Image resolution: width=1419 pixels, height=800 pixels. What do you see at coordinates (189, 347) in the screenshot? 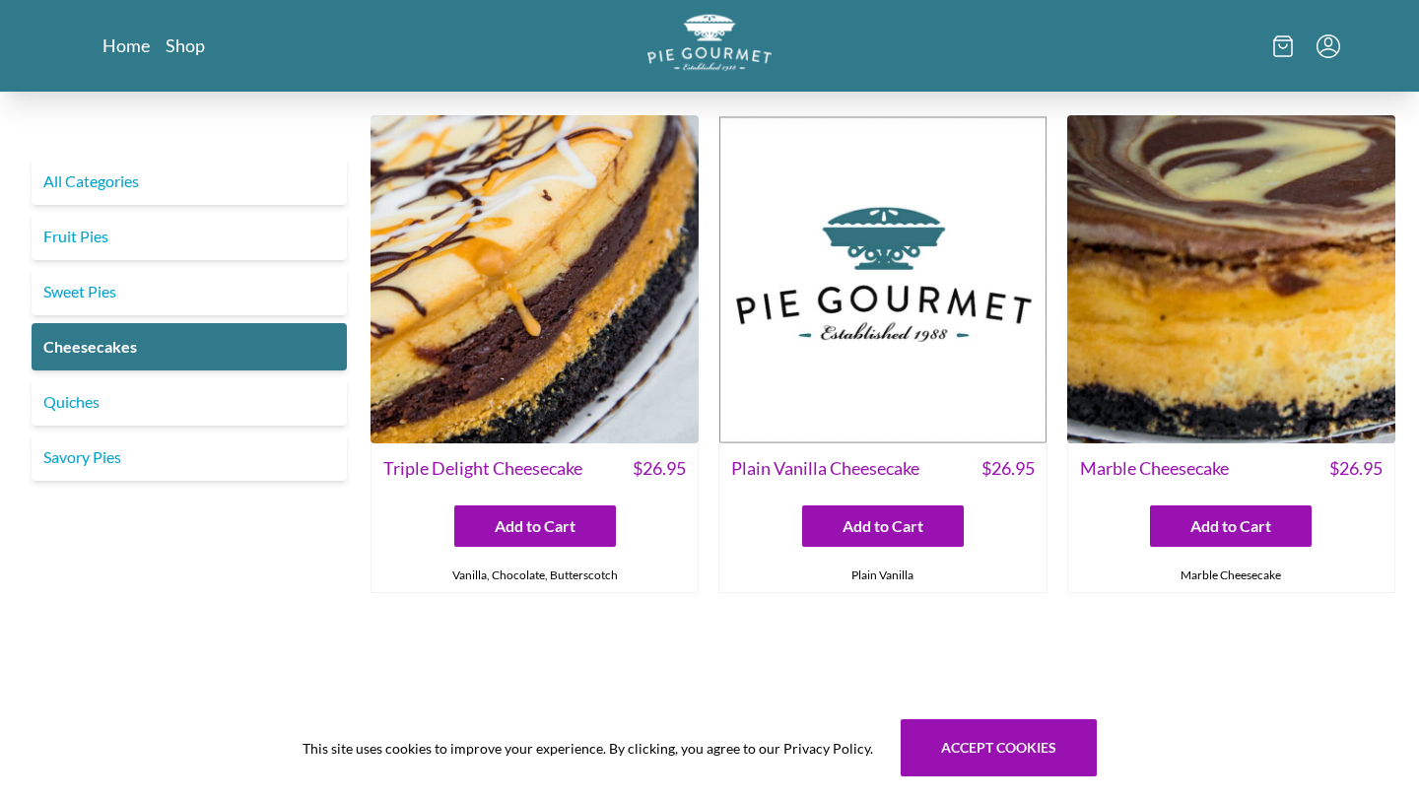
I see `a: Cheesecakes` at bounding box center [189, 347].